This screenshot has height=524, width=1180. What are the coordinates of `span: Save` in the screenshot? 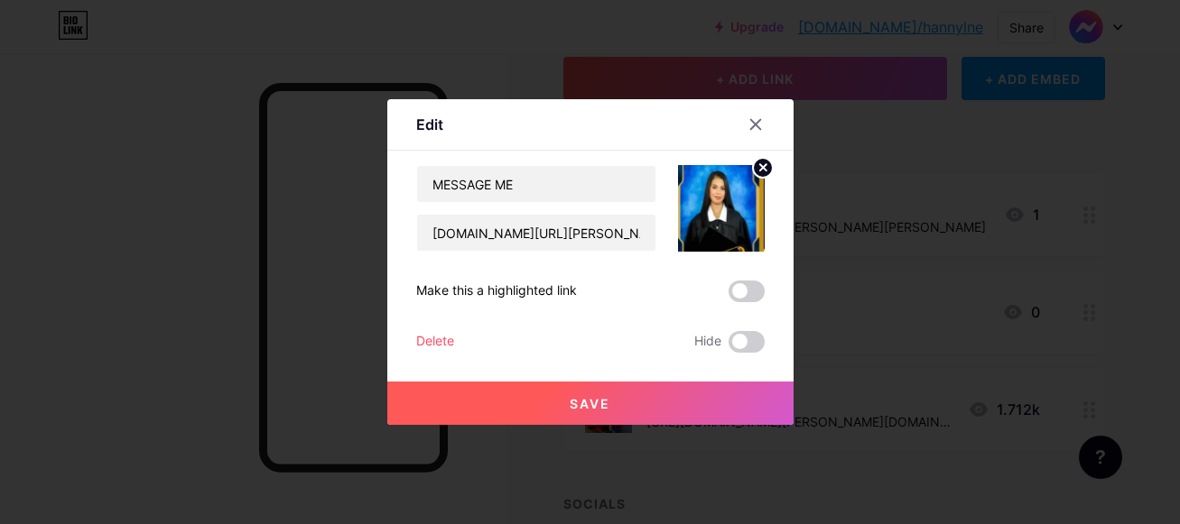 It's located at (589, 403).